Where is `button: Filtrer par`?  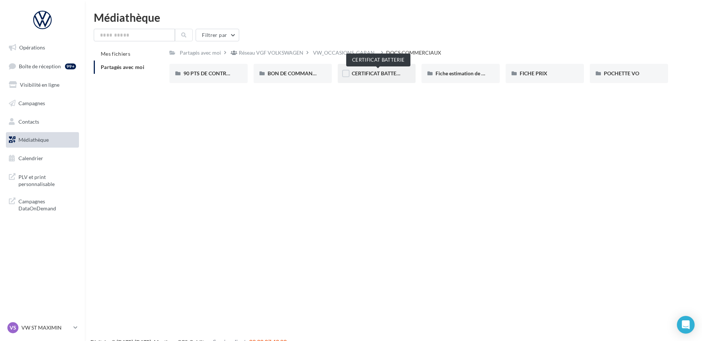
button: Filtrer par is located at coordinates (217, 35).